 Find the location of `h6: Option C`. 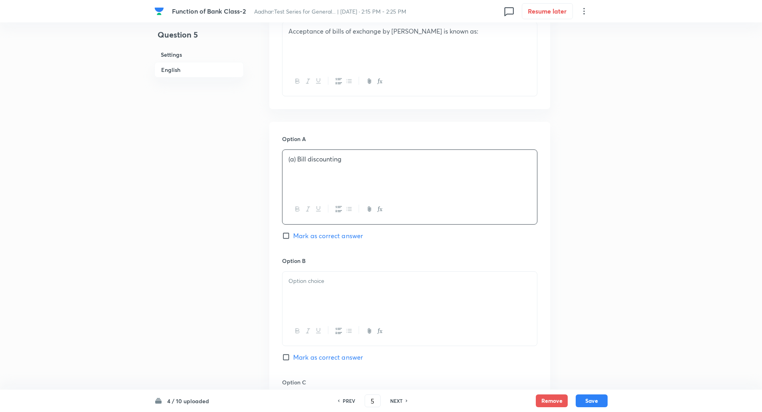

h6: Option C is located at coordinates (410, 382).